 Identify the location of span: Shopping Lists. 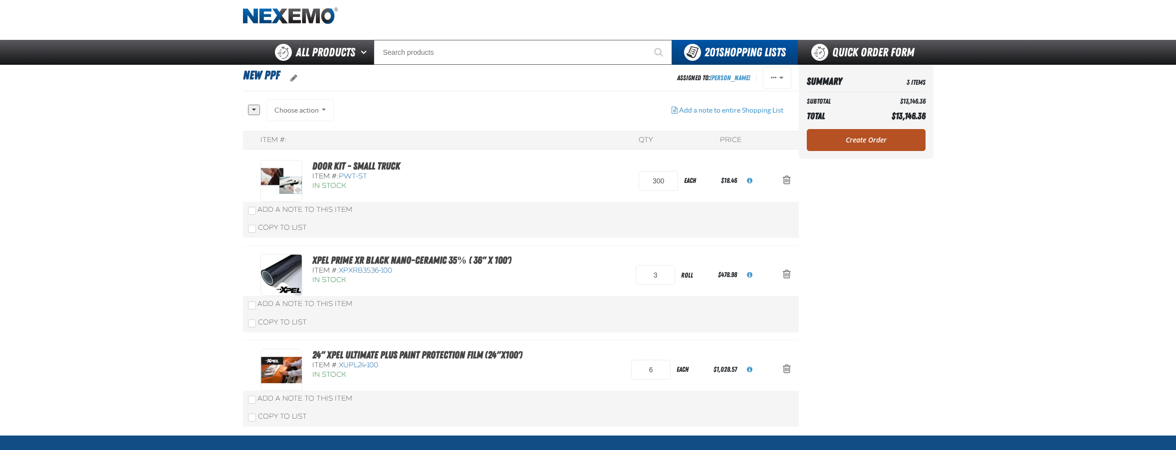
(745, 52).